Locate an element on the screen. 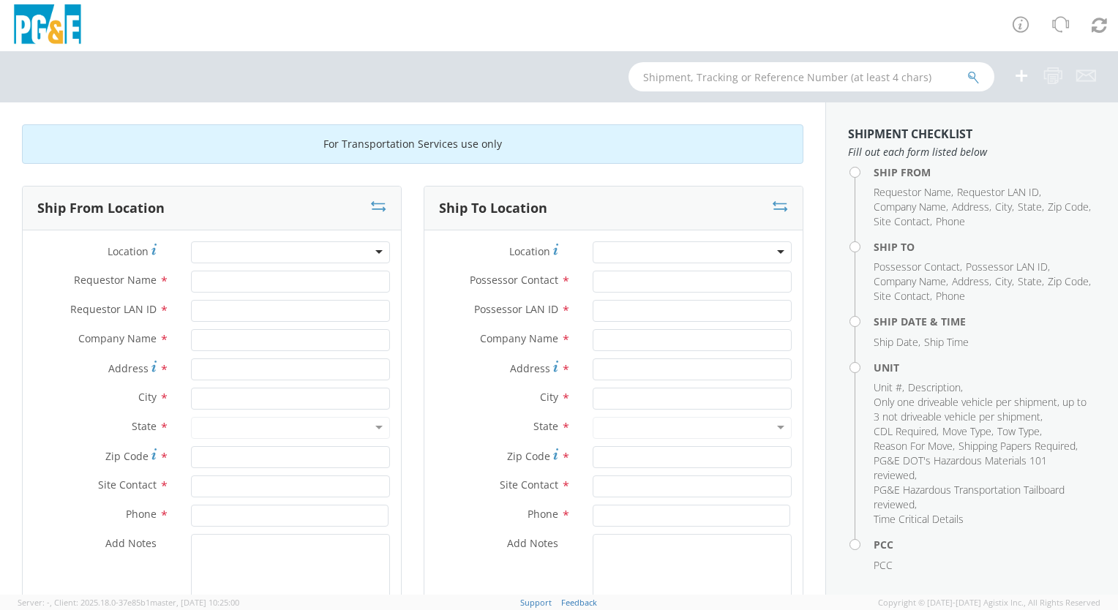  h3: Ship To Location is located at coordinates (493, 209).